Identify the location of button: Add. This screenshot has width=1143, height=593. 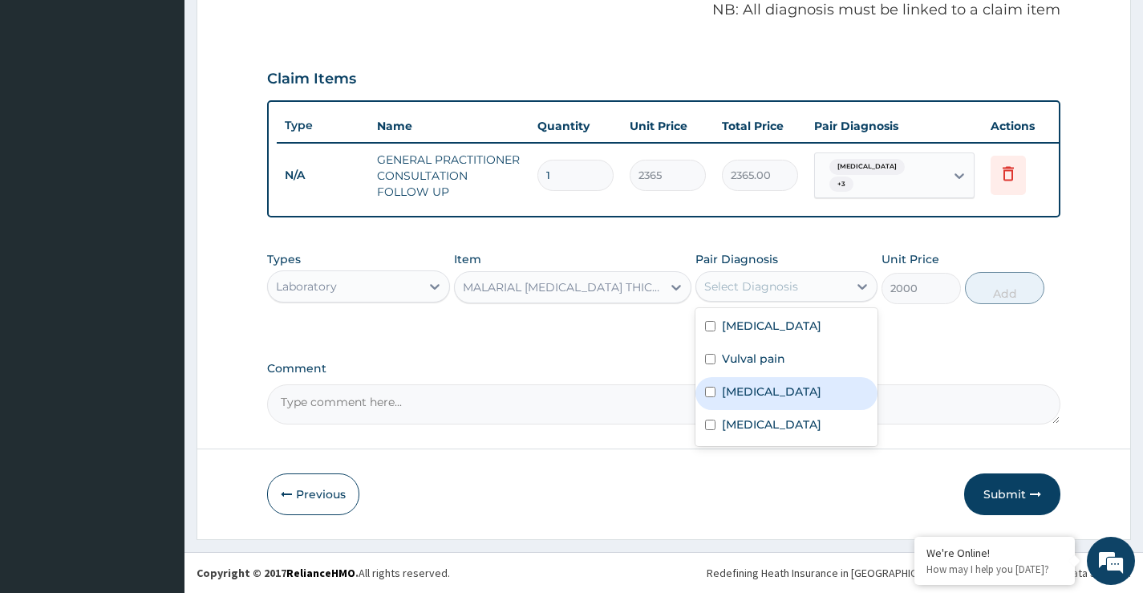
(1004, 288).